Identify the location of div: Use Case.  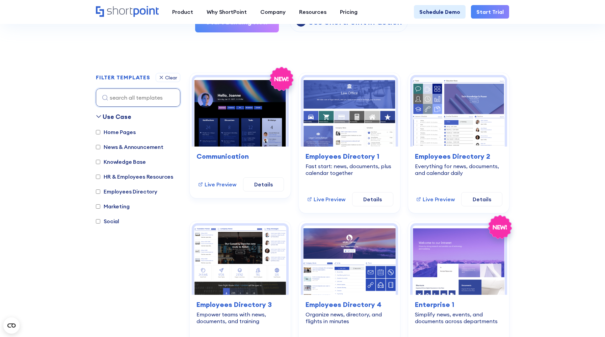
(117, 116).